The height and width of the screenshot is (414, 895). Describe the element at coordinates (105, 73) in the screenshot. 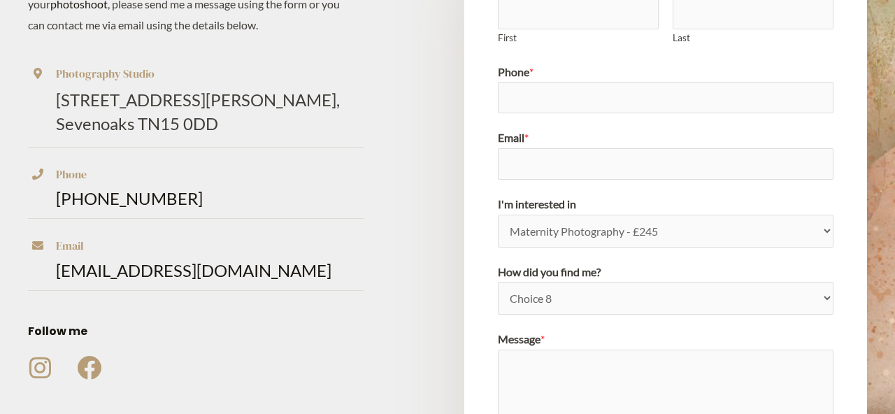

I see `span: Photography Studio` at that location.